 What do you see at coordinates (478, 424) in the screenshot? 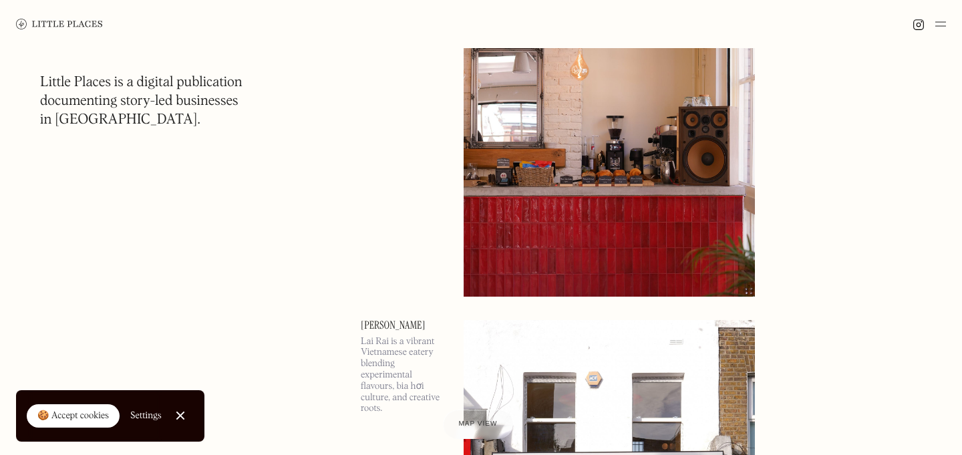
I see `span: Map view` at bounding box center [478, 424].